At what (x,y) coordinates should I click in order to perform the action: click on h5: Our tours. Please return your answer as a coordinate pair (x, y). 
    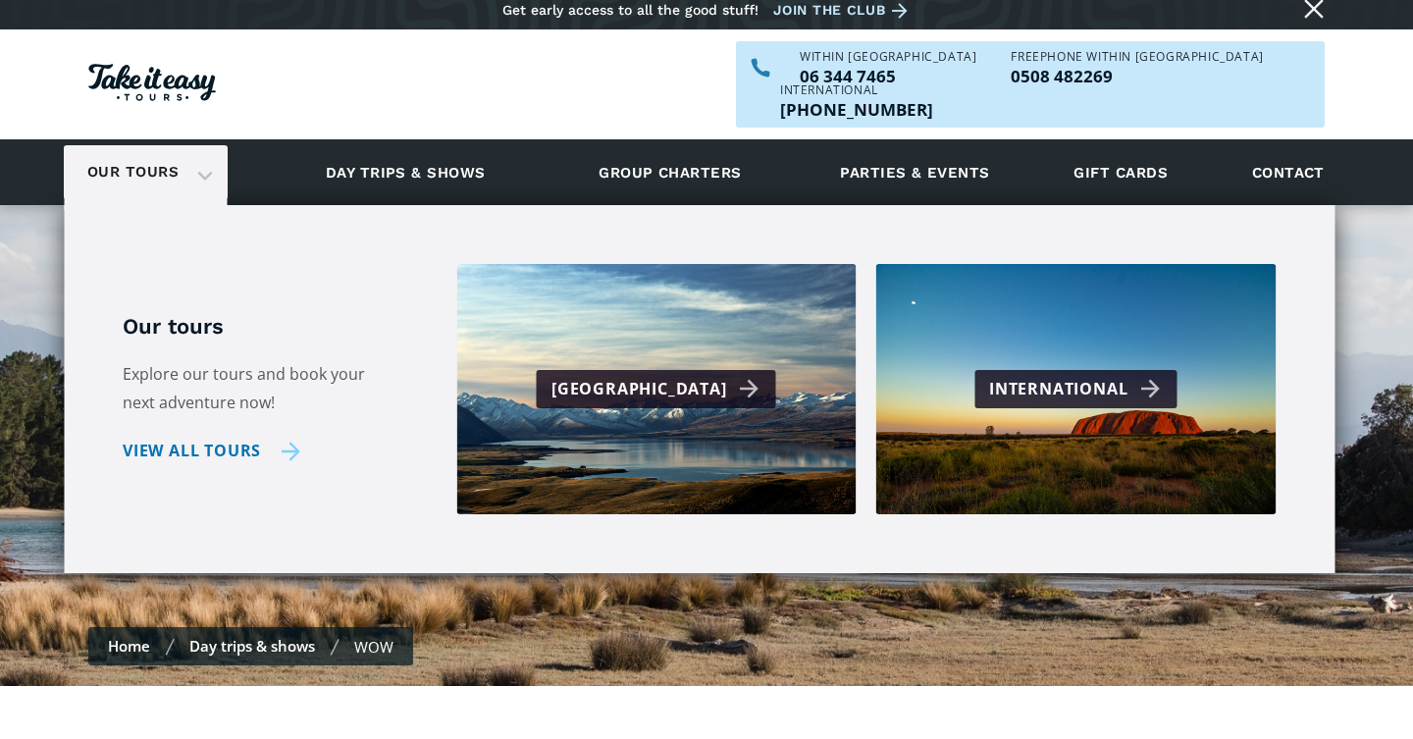
    Looking at the image, I should click on (260, 327).